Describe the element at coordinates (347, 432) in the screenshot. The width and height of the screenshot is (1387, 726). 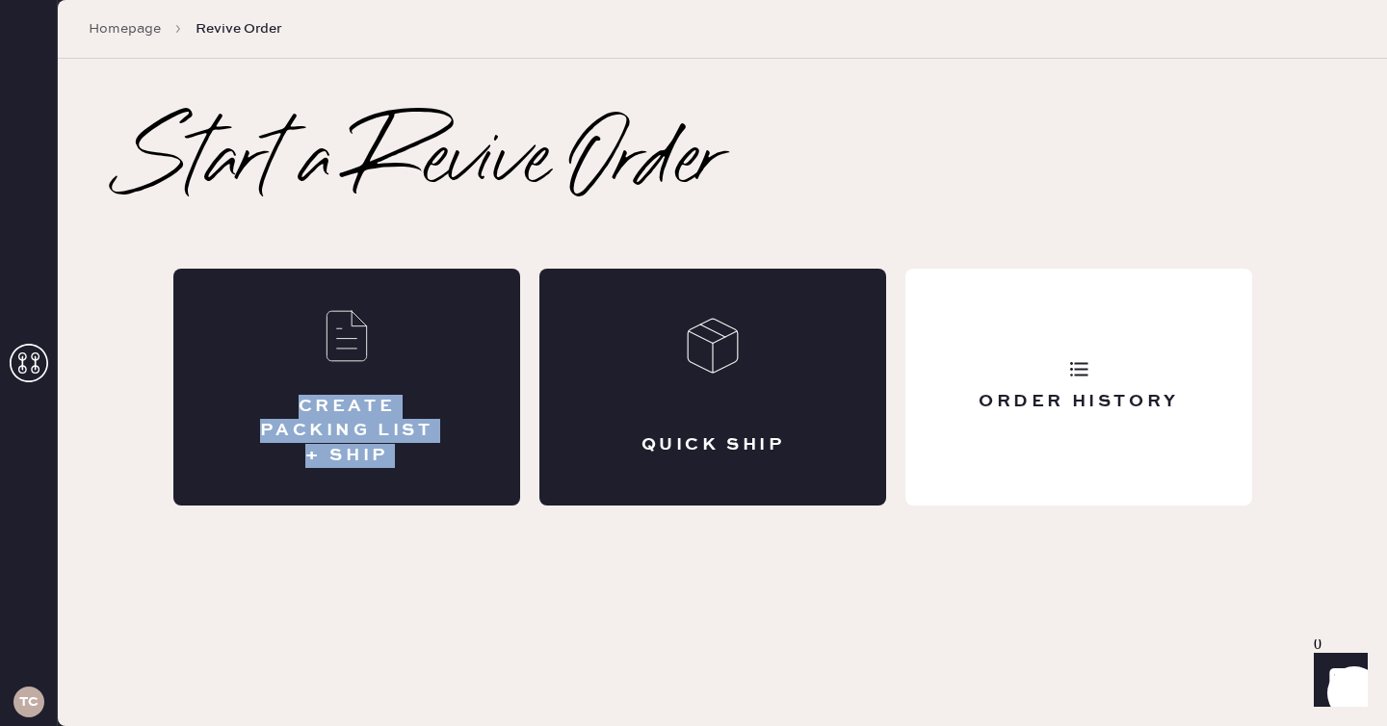
I see `div: CREATE PACKING LIST + SHIP` at that location.